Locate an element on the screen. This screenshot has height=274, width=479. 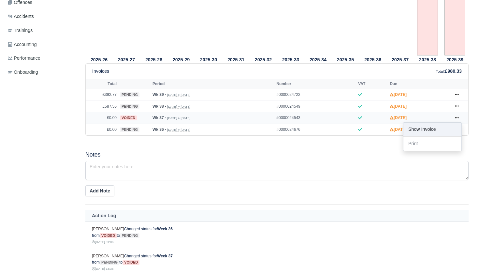
th: 2025-30 is located at coordinates (208, 60).